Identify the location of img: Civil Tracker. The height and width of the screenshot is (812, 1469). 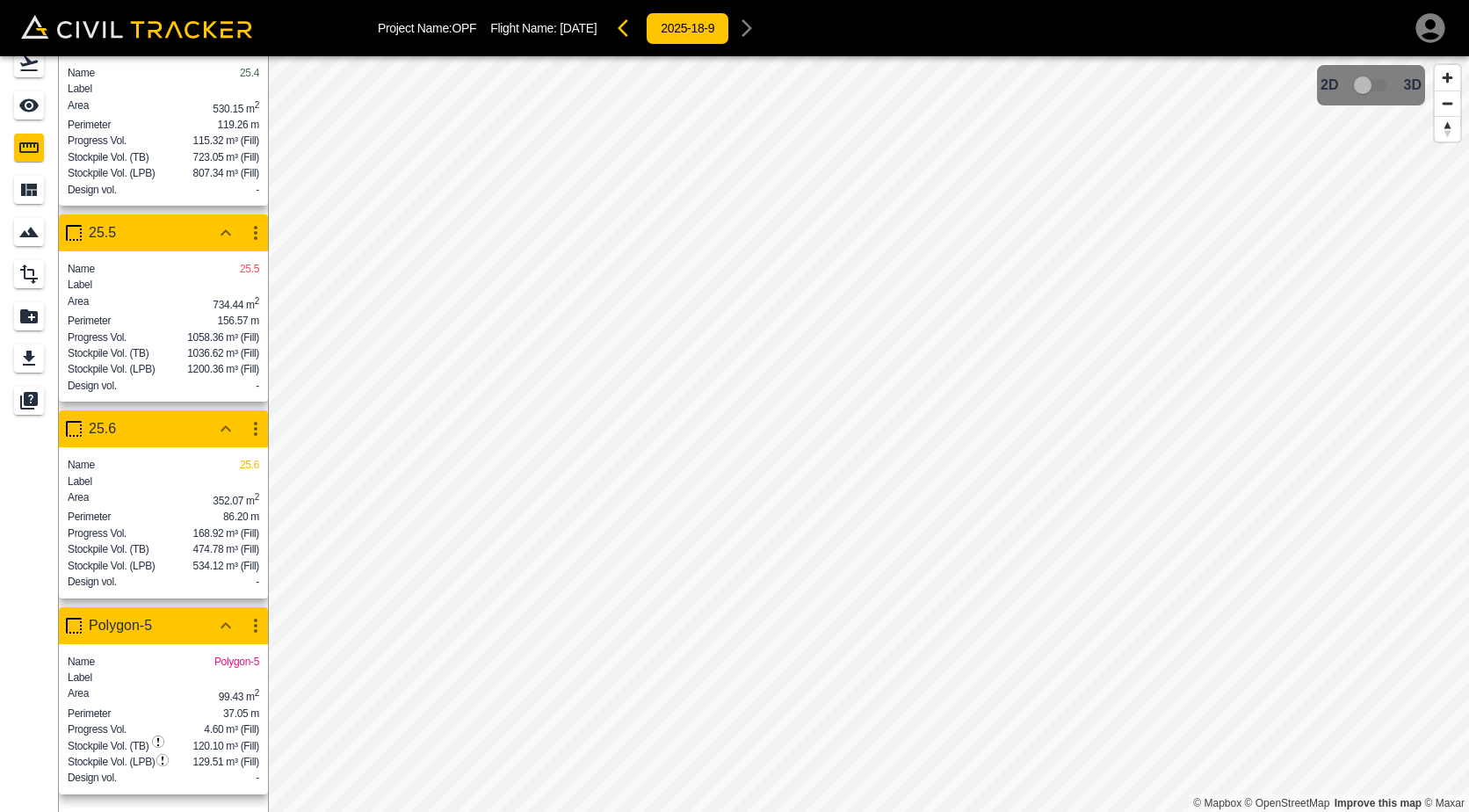
(136, 26).